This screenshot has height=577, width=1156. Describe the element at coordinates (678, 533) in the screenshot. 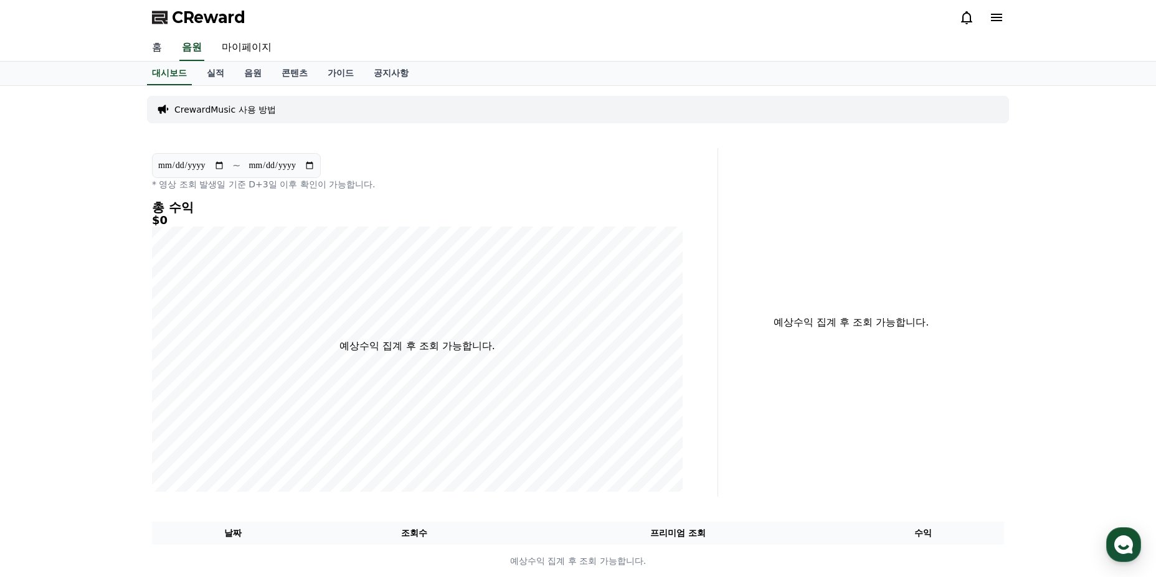

I see `th: 프리미엄 조회` at that location.